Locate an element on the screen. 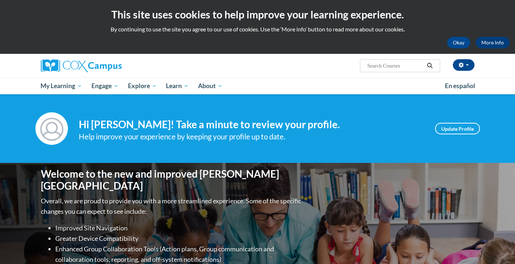  li: Improved Site Navigation is located at coordinates (179, 228).